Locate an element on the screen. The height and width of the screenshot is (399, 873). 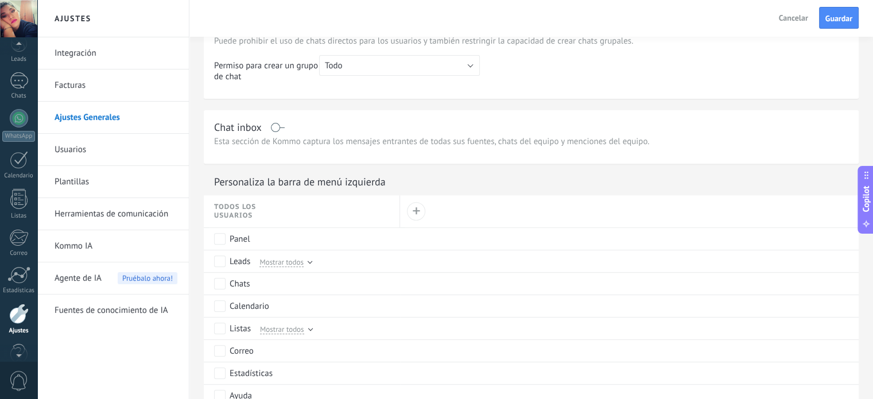
a: Fuentes de conocimiento de IA is located at coordinates (116, 311).